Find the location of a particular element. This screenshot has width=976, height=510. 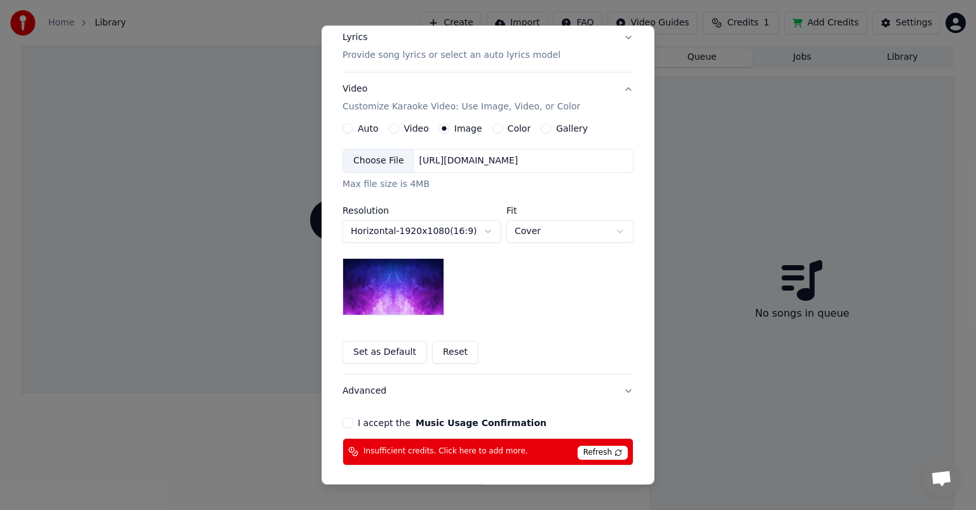

label: Gallery is located at coordinates (572, 128).